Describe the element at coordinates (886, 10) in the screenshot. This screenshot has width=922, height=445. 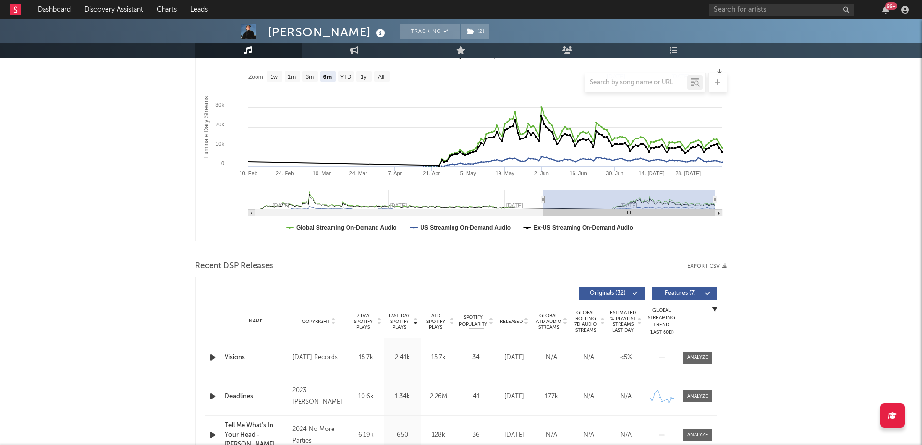
I see `button: 99+` at that location.